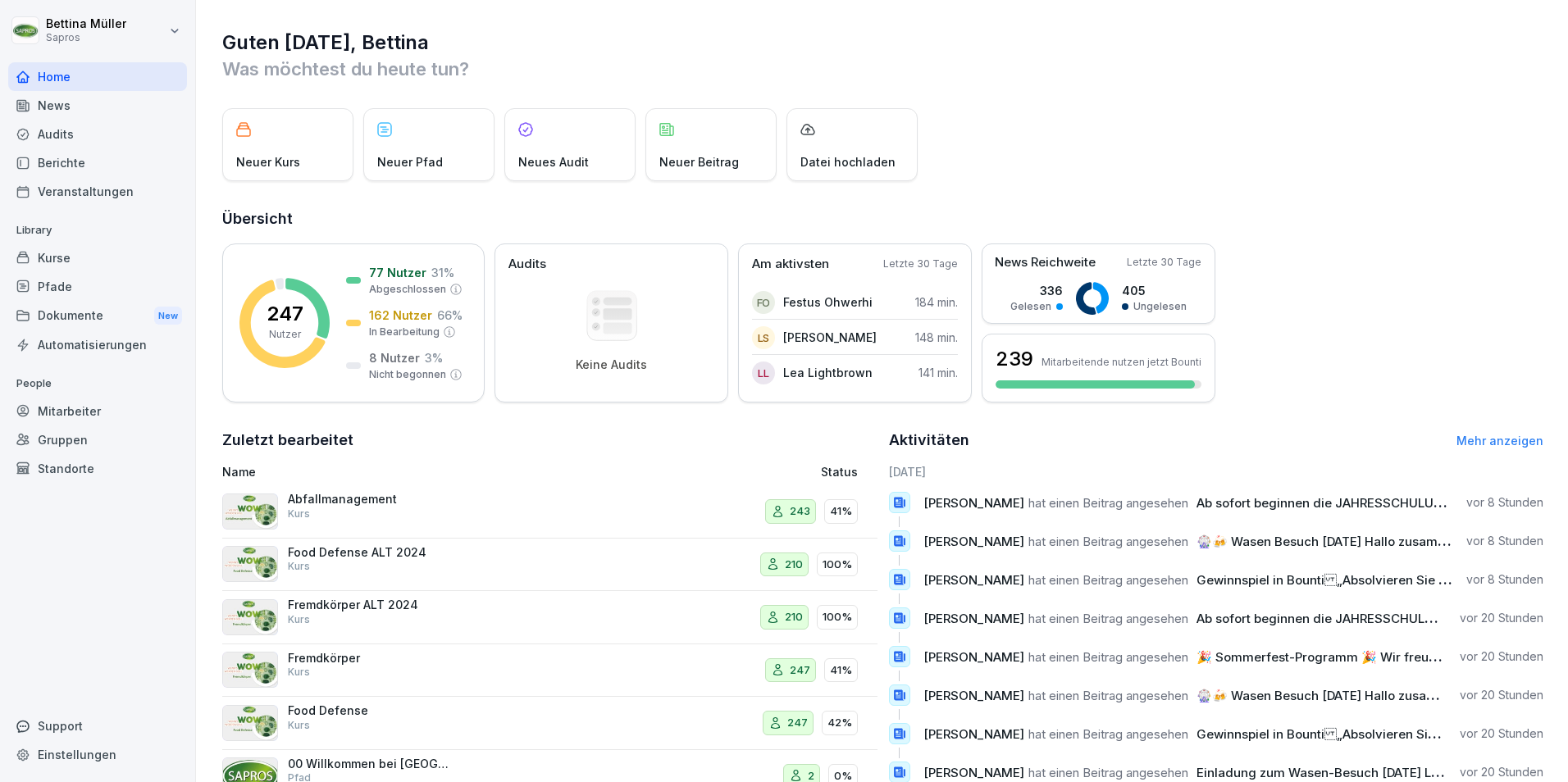 The width and height of the screenshot is (1568, 782). Describe the element at coordinates (98, 191) in the screenshot. I see `div: Veranstaltungen` at that location.